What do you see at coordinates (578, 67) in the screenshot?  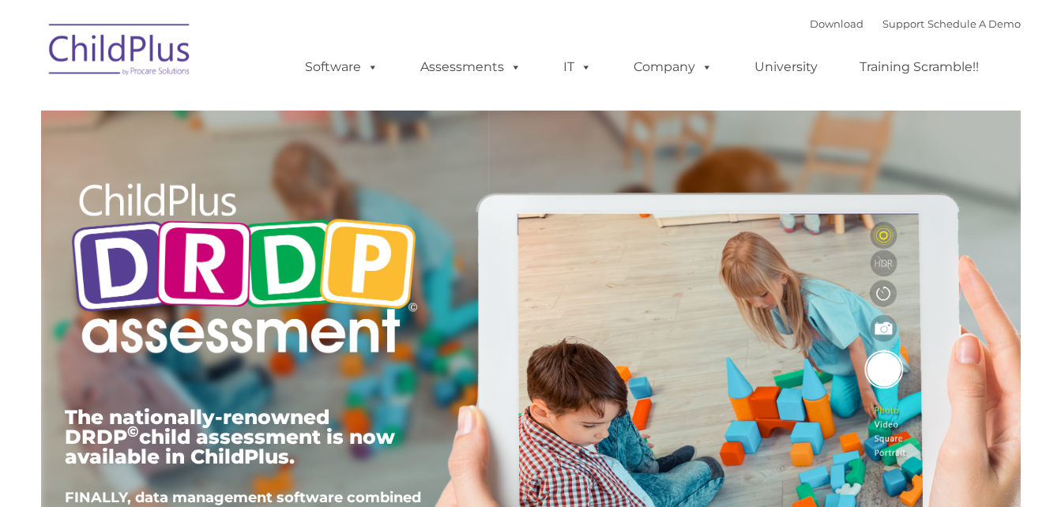 I see `a: IT` at bounding box center [578, 67].